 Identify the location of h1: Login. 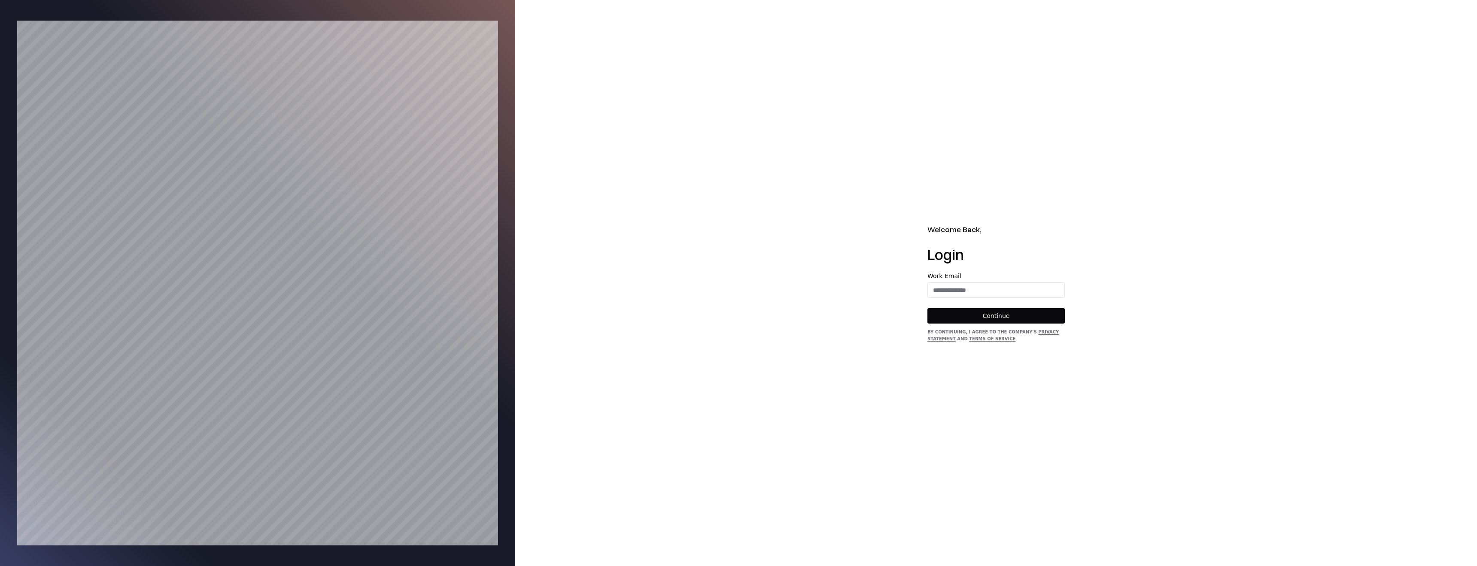
(996, 254).